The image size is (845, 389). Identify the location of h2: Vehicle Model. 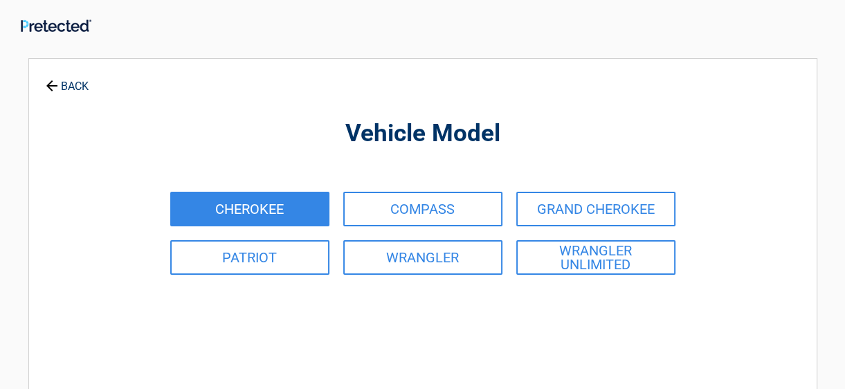
(423, 134).